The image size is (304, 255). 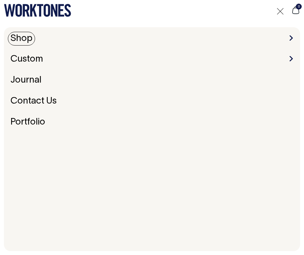 What do you see at coordinates (298, 7) in the screenshot?
I see `span: 0` at bounding box center [298, 7].